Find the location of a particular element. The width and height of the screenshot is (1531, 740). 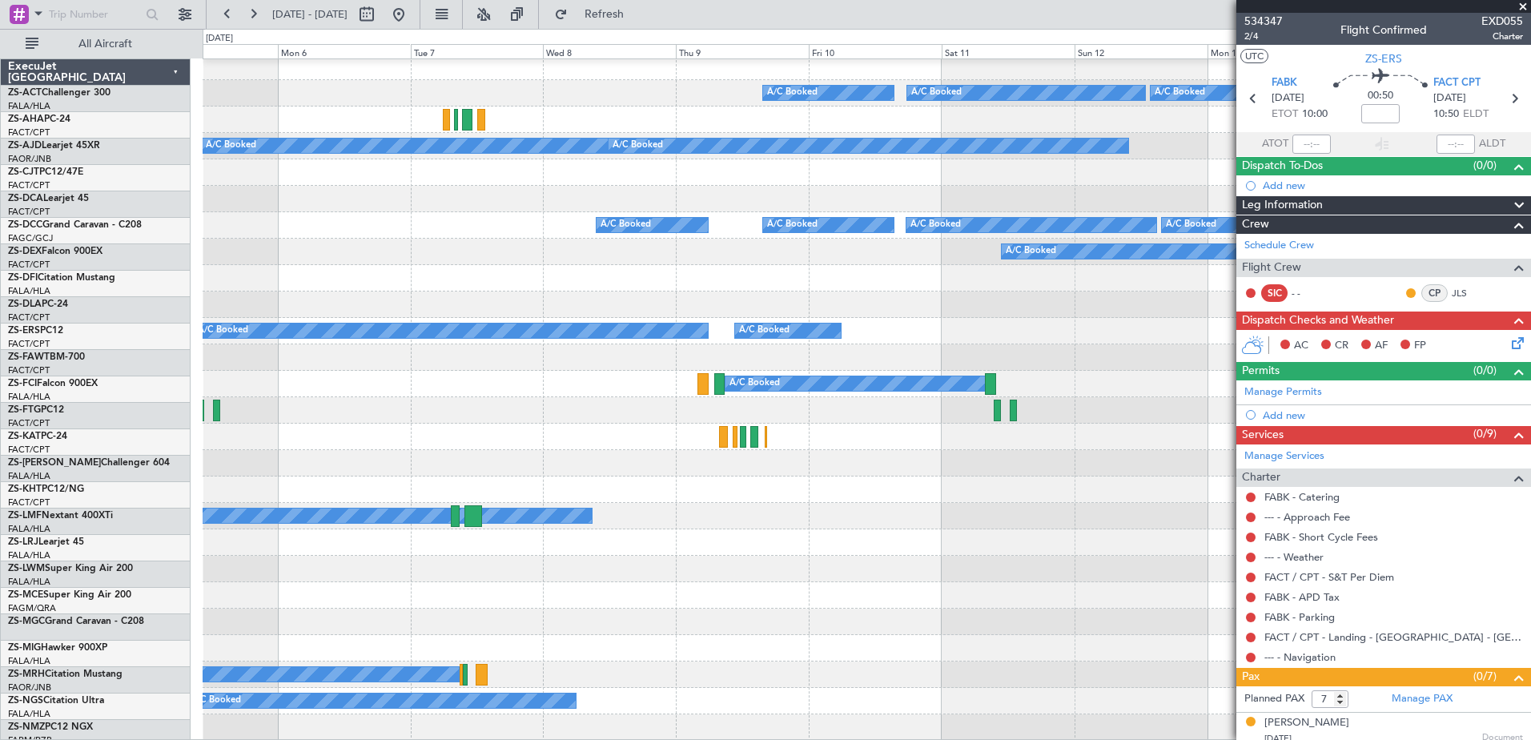

div: Fri 10 is located at coordinates (875, 51).